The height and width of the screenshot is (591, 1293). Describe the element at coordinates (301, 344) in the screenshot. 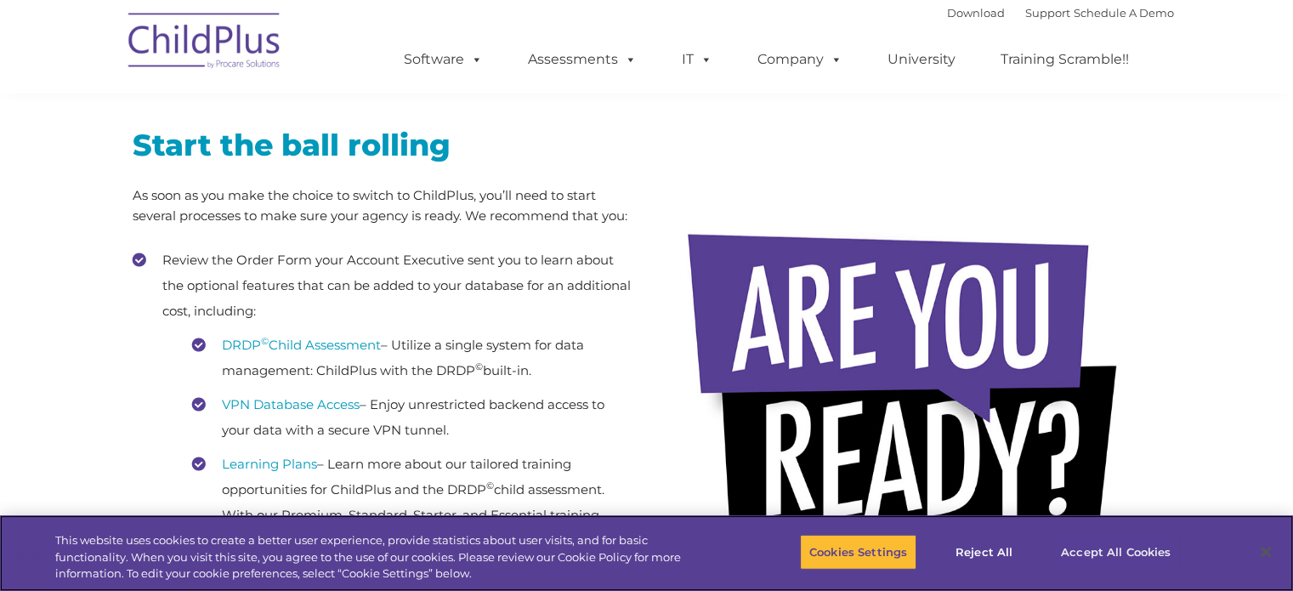

I see `a: DRDP©Child Assessment` at that location.